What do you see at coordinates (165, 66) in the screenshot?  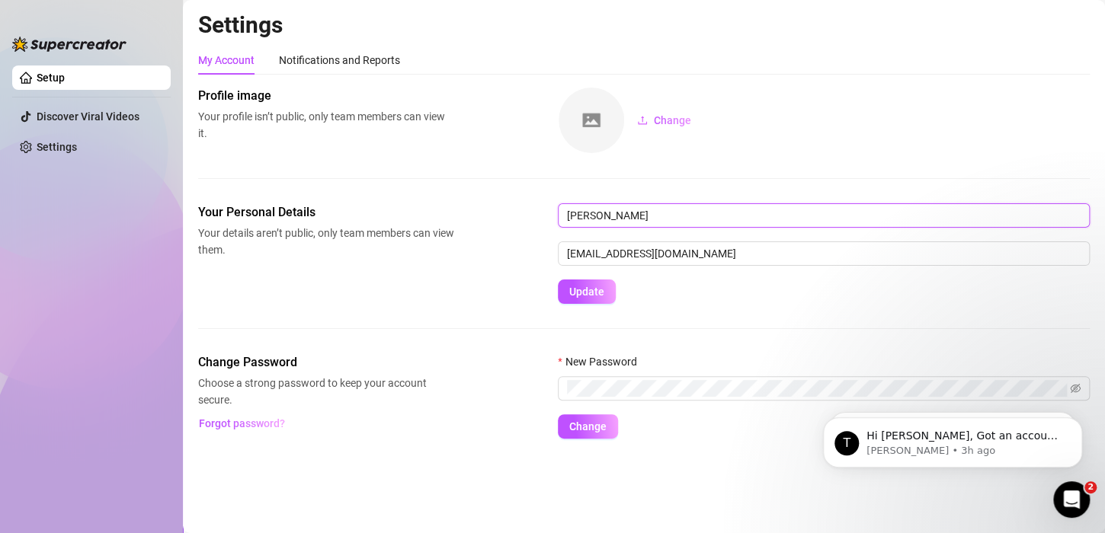 I see `p: Message from Tanya, sent 3h ago` at bounding box center [165, 66].